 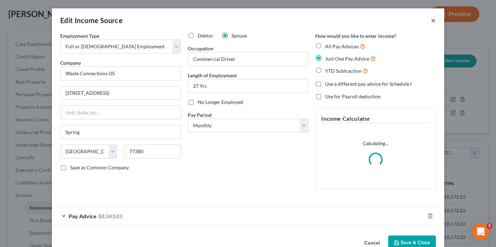 I want to click on div: Edit Income Source, so click(x=91, y=20).